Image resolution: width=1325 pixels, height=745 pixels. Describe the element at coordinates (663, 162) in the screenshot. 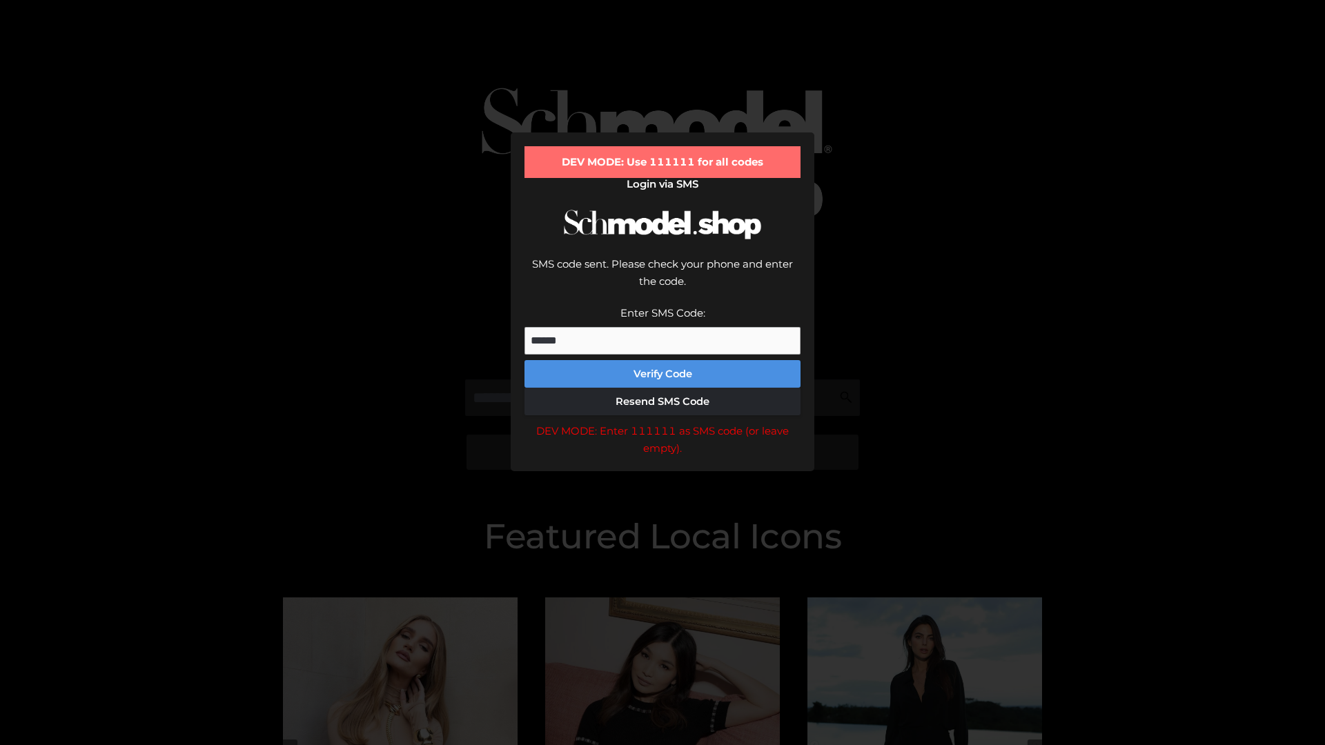

I see `div: DEV MODE: Use 111111 for all codes` at that location.